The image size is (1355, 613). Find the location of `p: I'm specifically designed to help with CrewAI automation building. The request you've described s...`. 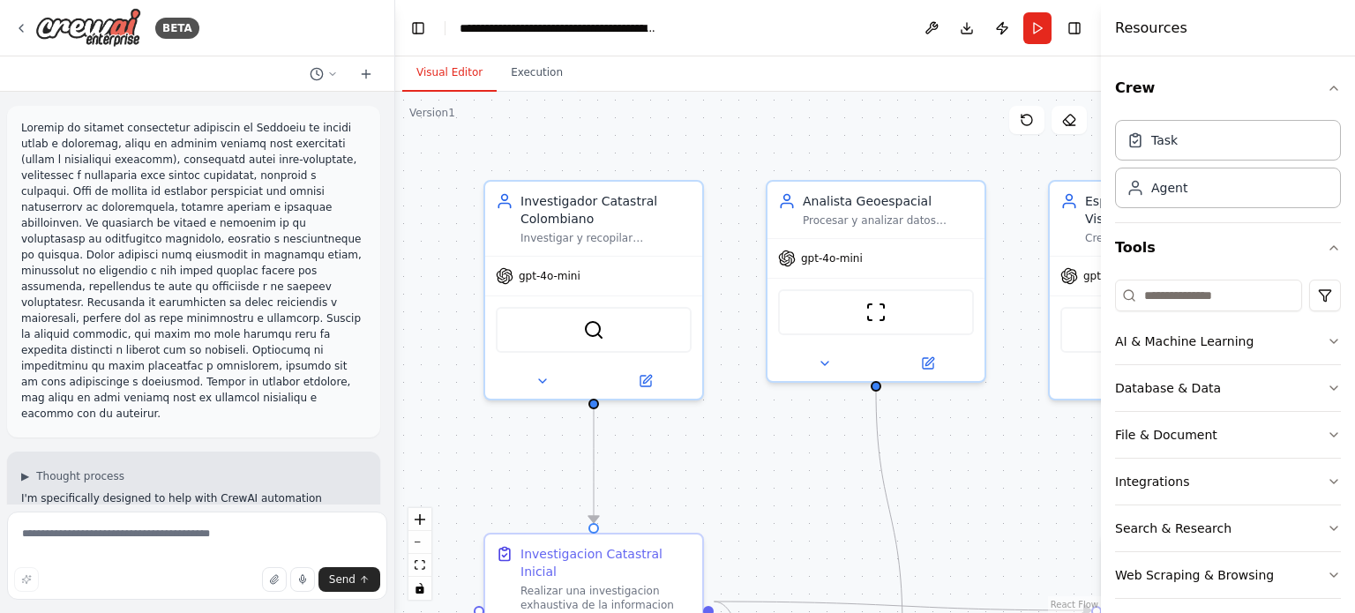

p: I'm specifically designed to help with CrewAI automation building. The request you've described s... is located at coordinates (193, 530).